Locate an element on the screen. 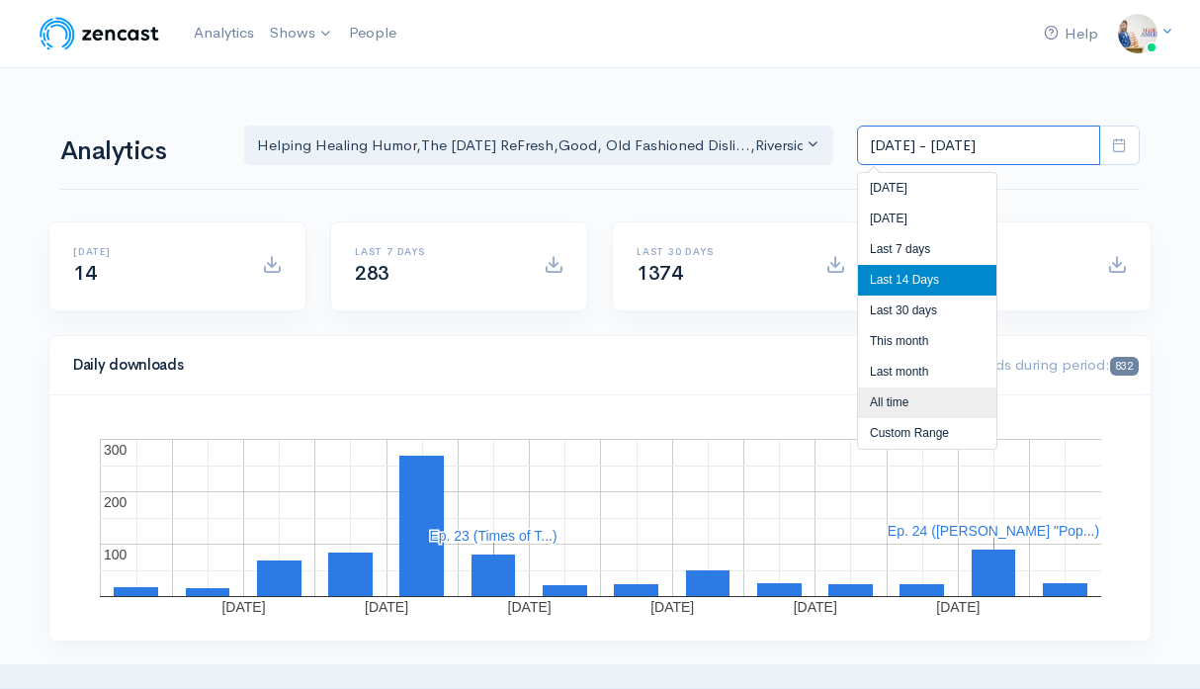 This screenshot has height=689, width=1200. h1: Analytics is located at coordinates (140, 151).